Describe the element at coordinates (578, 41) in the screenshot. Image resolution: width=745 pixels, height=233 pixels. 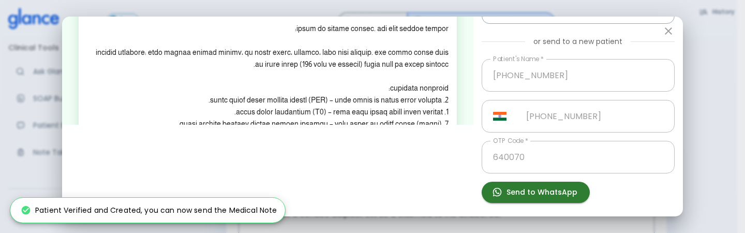
I see `p: or send to a new patient` at that location.